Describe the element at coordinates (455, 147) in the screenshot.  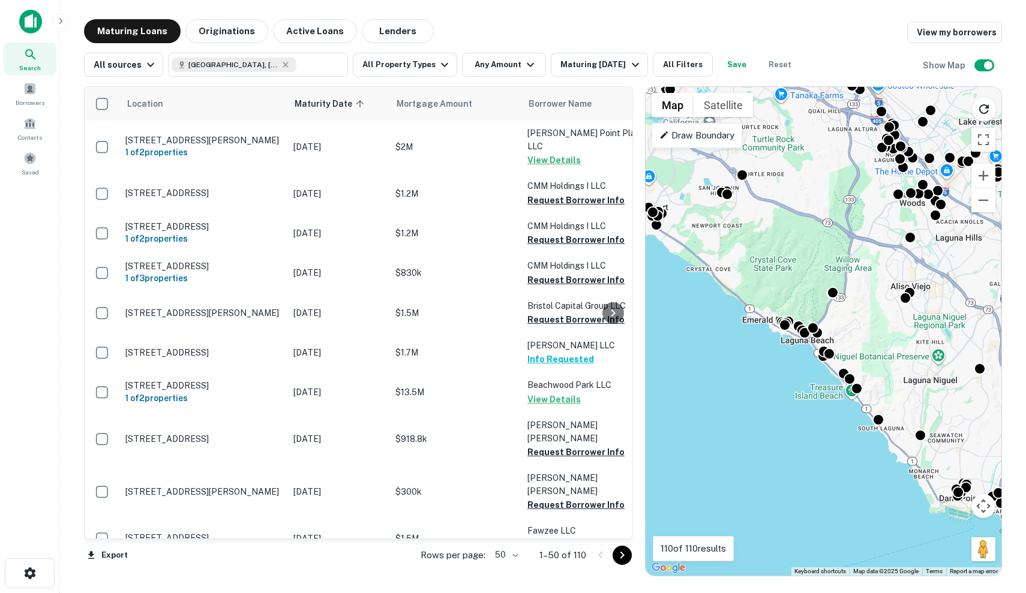
I see `p: $2M` at that location.